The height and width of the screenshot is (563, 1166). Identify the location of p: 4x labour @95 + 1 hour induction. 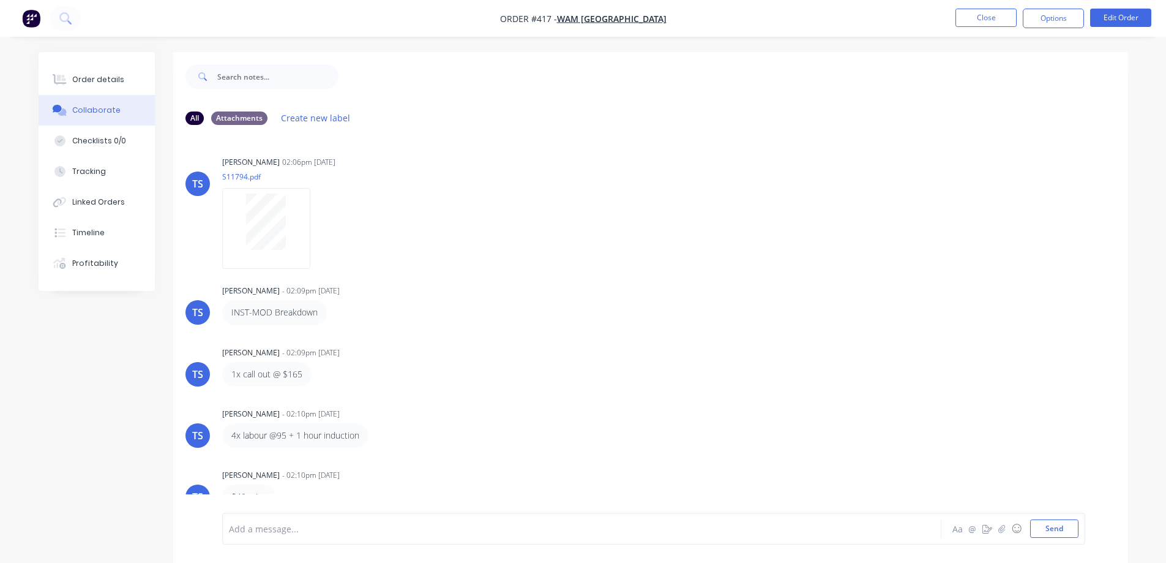
(295, 435).